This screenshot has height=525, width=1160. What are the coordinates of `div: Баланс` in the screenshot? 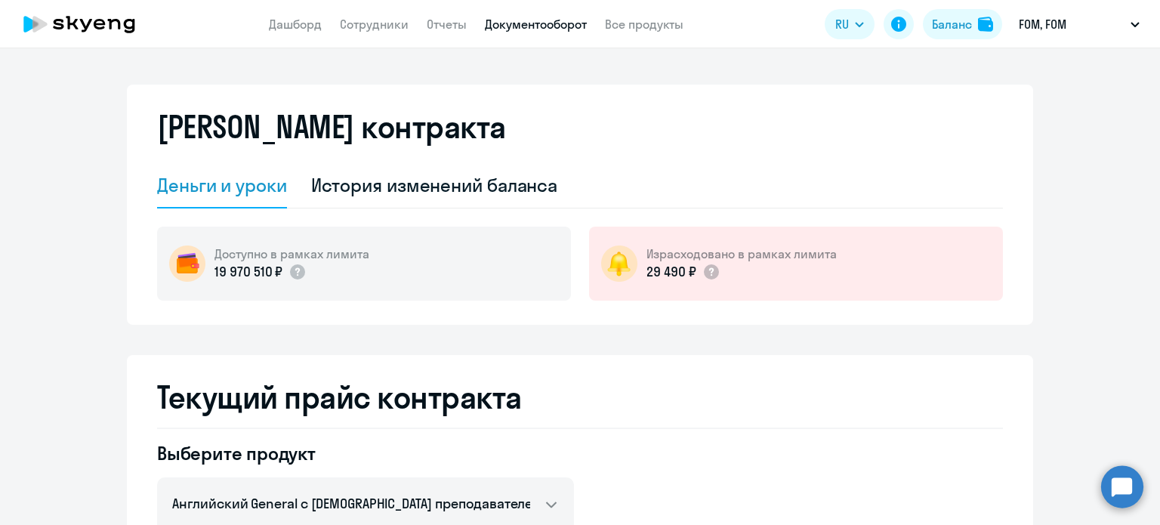 It's located at (951, 24).